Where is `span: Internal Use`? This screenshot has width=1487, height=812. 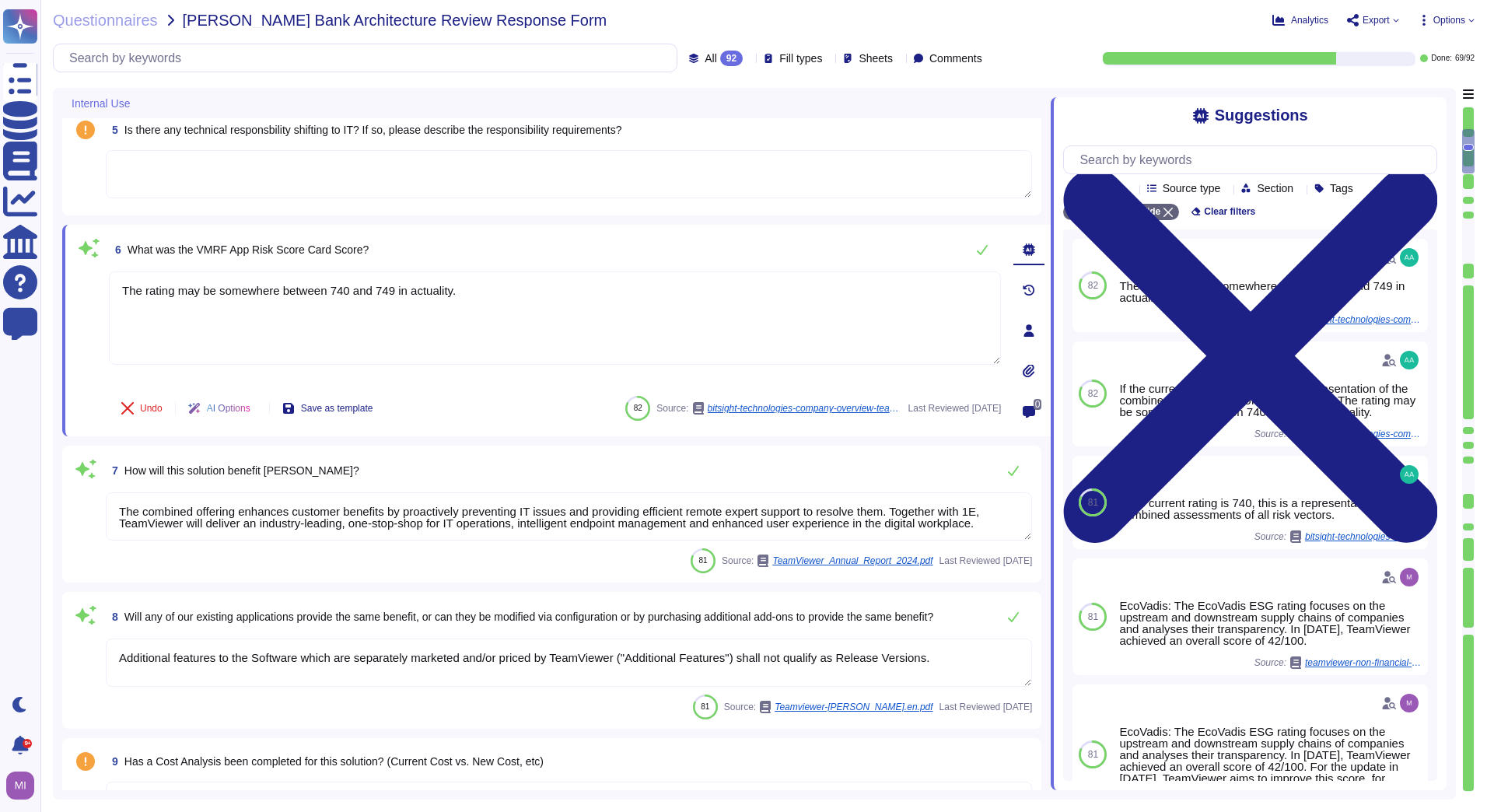
span: Internal Use is located at coordinates (100, 103).